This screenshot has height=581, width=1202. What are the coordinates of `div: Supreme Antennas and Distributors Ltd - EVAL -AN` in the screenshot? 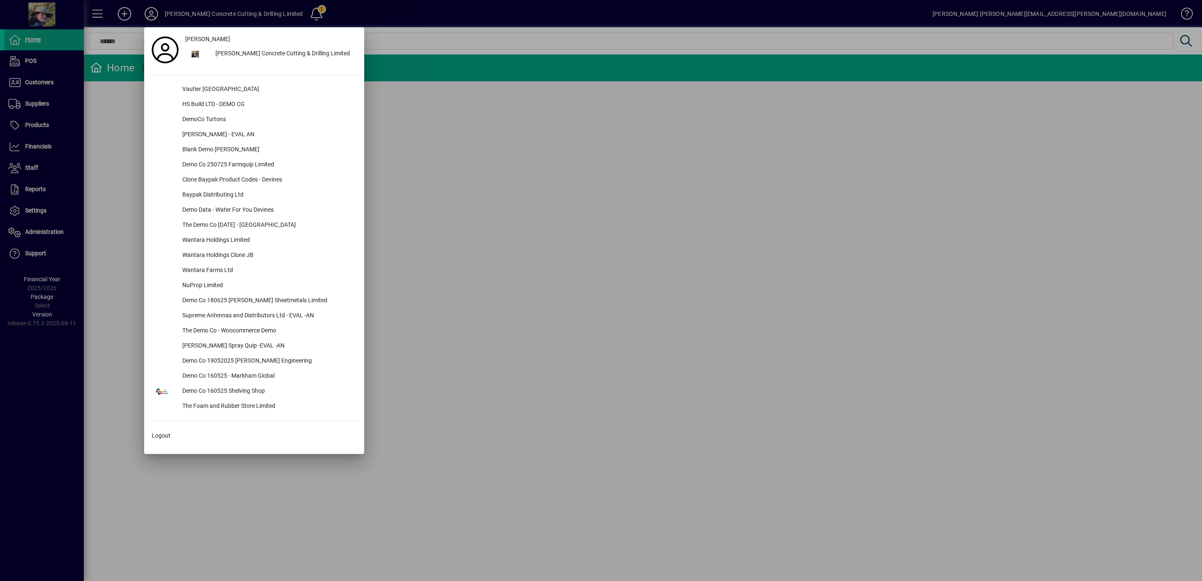 It's located at (268, 316).